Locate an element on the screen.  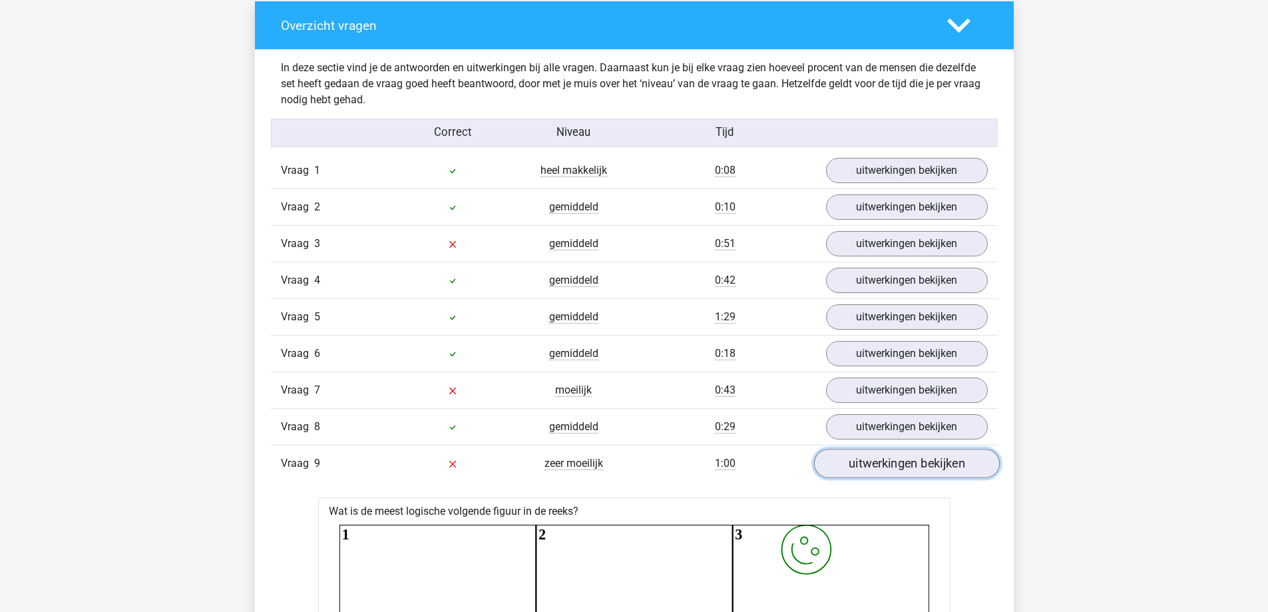
h4: Overzicht vragen is located at coordinates (604, 25).